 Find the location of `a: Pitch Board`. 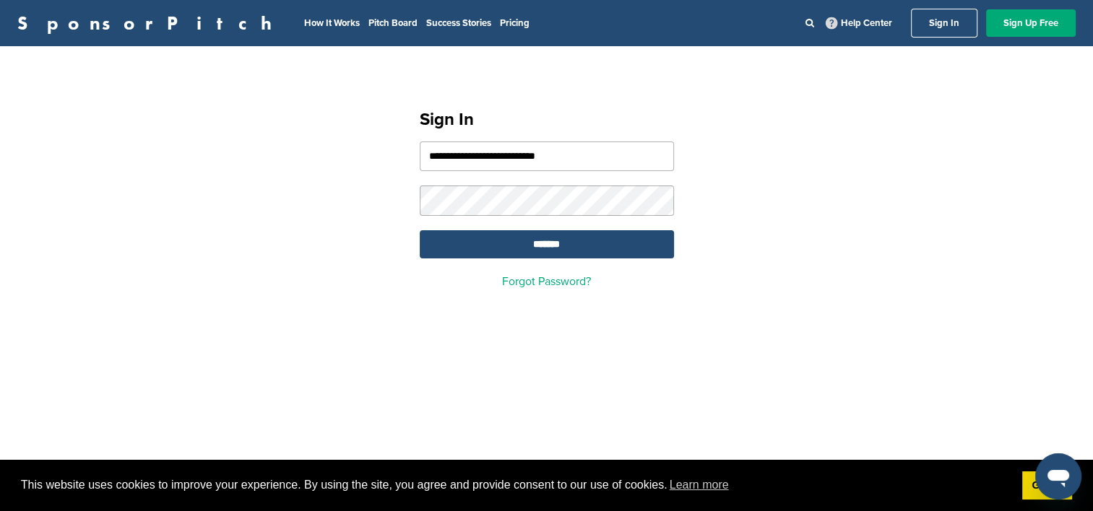

a: Pitch Board is located at coordinates (393, 23).